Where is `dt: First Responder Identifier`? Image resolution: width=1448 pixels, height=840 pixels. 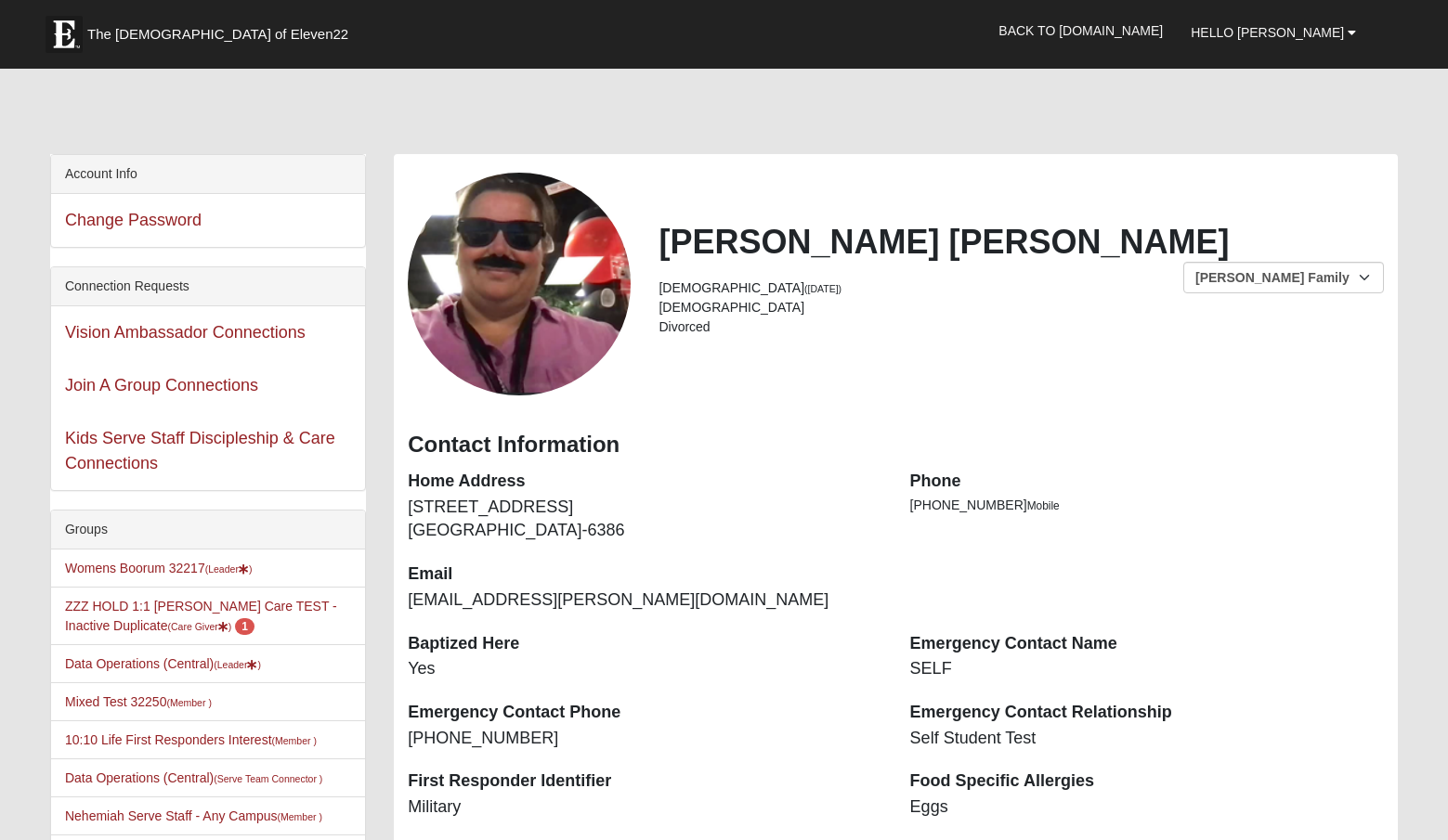 dt: First Responder Identifier is located at coordinates (645, 782).